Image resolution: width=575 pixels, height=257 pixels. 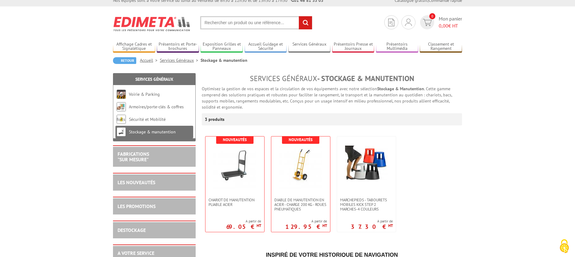 What do you see at coordinates (152, 24) in the screenshot?
I see `img: Edimeta` at bounding box center [152, 24].